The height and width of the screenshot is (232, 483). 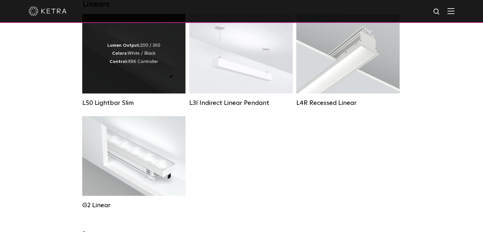 I want to click on a: L4R Recessed Linear Lumen Output:400 / 600 / 800 / 1000Colors:White / BlackControl:Lutron Clear C..., so click(x=348, y=60).